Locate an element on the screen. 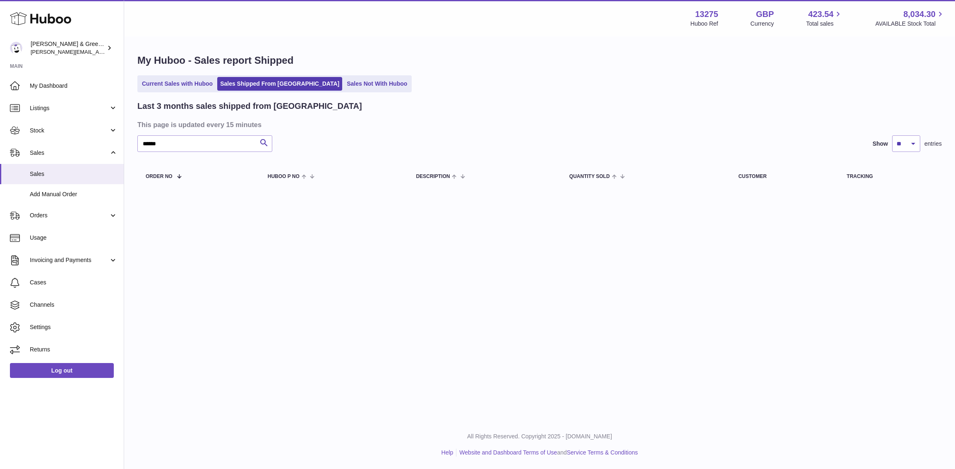 This screenshot has height=469, width=955. a: Website and Dashboard Terms of Use is located at coordinates (508, 452).